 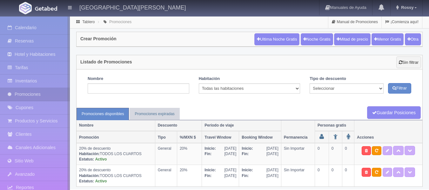 I want to click on button: Filtrar, so click(x=399, y=88).